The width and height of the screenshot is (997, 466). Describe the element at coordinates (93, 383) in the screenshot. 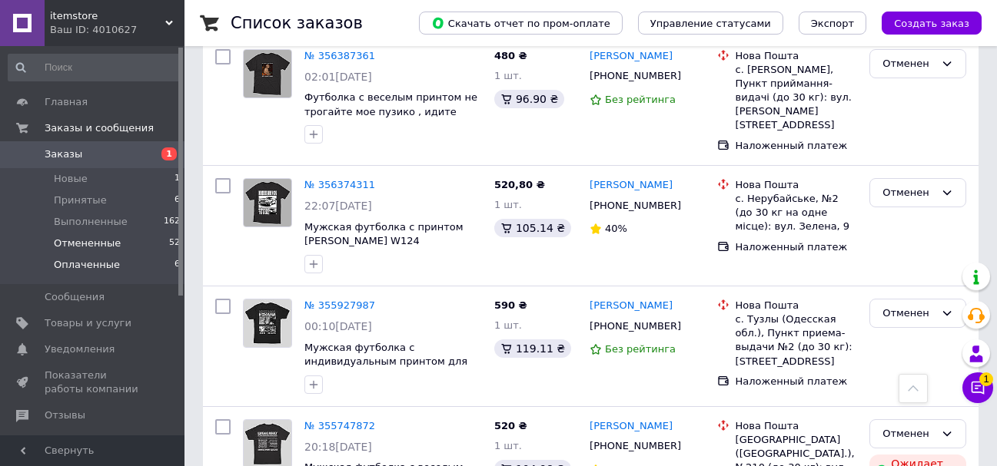

I see `span: Показатели работы компании` at that location.